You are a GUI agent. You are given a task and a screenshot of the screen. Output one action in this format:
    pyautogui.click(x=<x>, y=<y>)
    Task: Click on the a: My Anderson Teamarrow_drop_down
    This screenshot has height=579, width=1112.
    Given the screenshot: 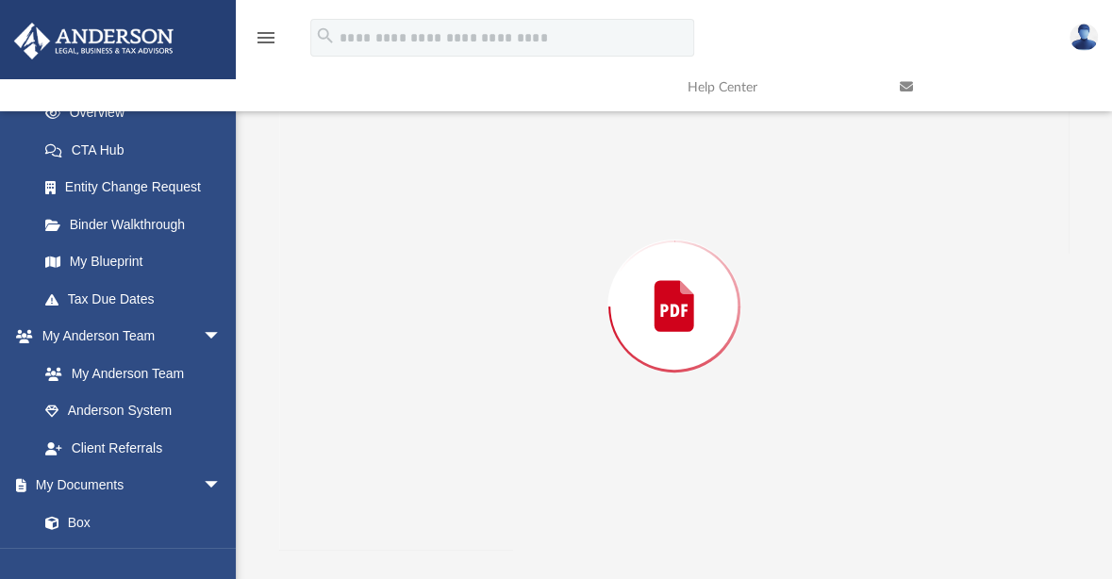 What is the action you would take?
    pyautogui.click(x=126, y=337)
    